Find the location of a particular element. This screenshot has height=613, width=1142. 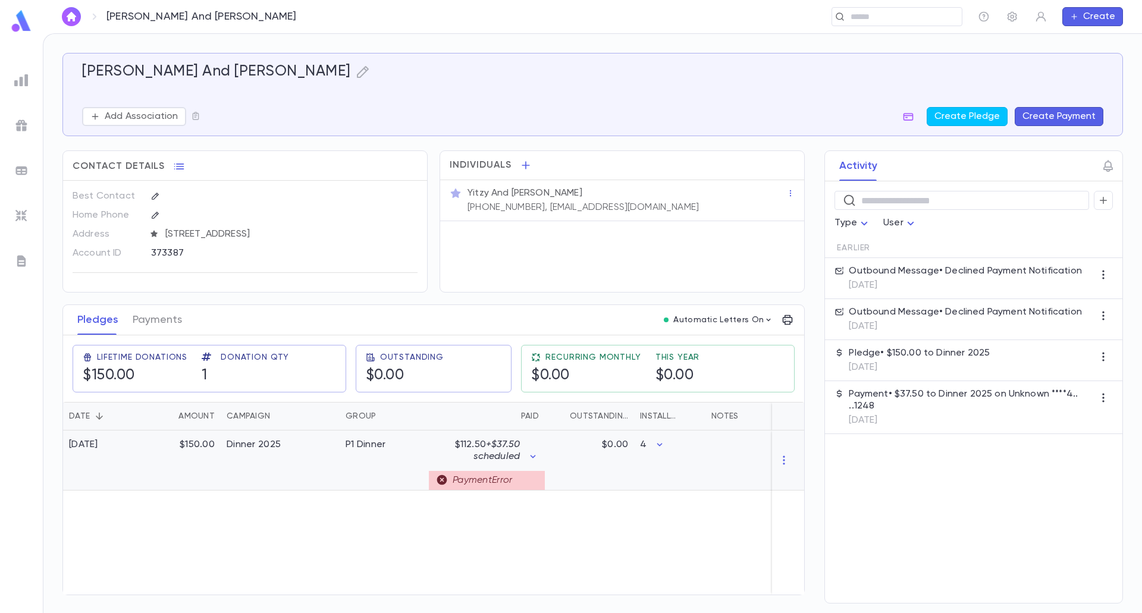

p: Account ID is located at coordinates (106, 253).